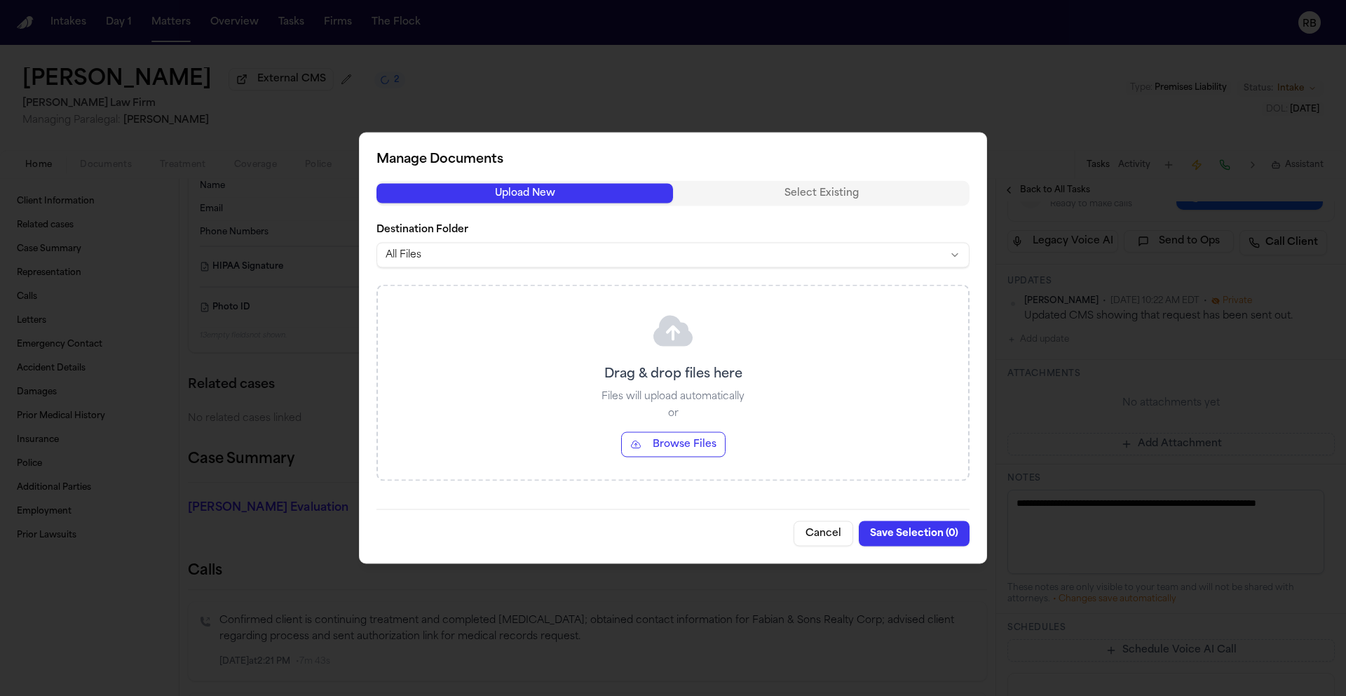 This screenshot has height=696, width=1346. I want to click on button: Cancel, so click(823, 534).